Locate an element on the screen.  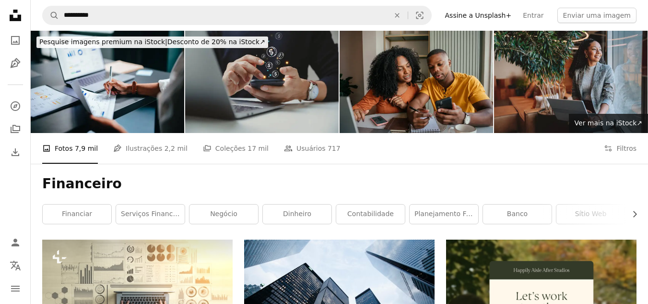
a: contabilidade is located at coordinates (371, 214).